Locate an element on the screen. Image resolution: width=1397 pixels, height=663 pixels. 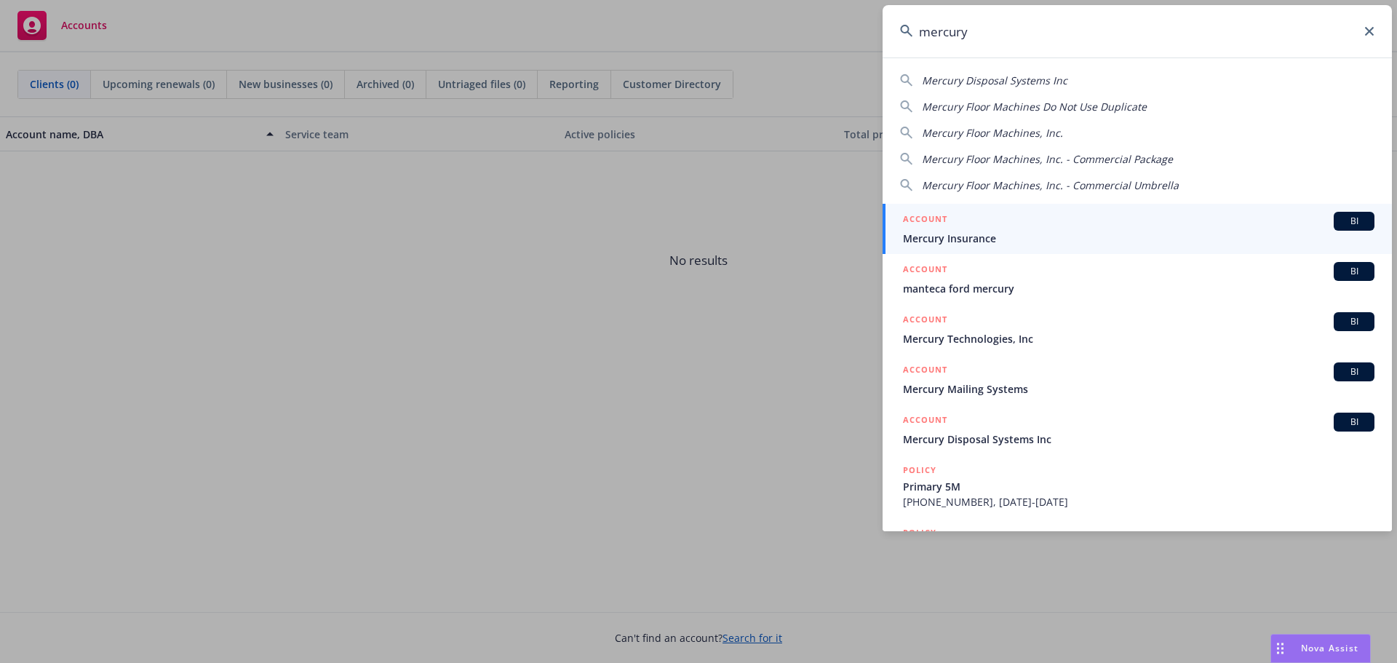
span: Mercury Floor Machines Do Not Use Duplicate is located at coordinates (1034, 106).